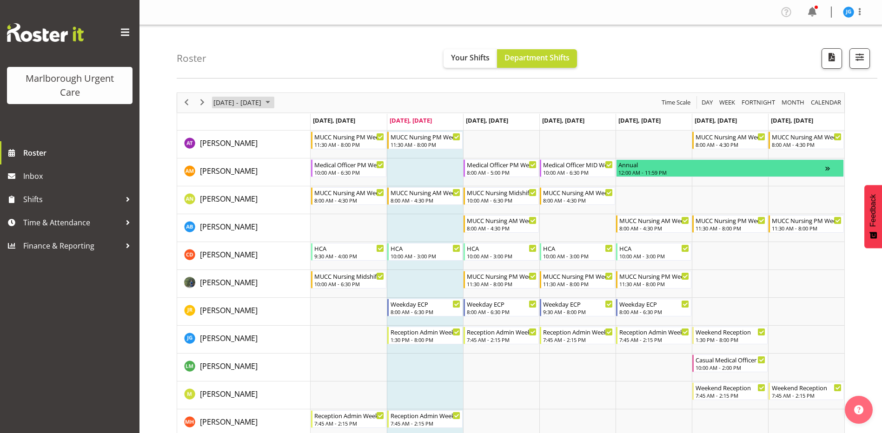 The width and height of the screenshot is (882, 433). What do you see at coordinates (501, 280) in the screenshot?
I see `div: Gloria Varghese"s event - MUCC Nursing PM Weekday Begin From Wednesday, October 8, 2025 at 11:30:...` at bounding box center [501, 280].